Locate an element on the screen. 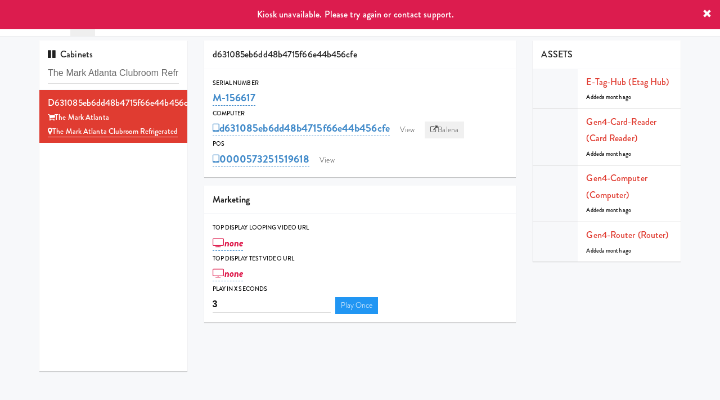  span: Kiosk unavailable. Please try again or contact support. is located at coordinates (356, 14).